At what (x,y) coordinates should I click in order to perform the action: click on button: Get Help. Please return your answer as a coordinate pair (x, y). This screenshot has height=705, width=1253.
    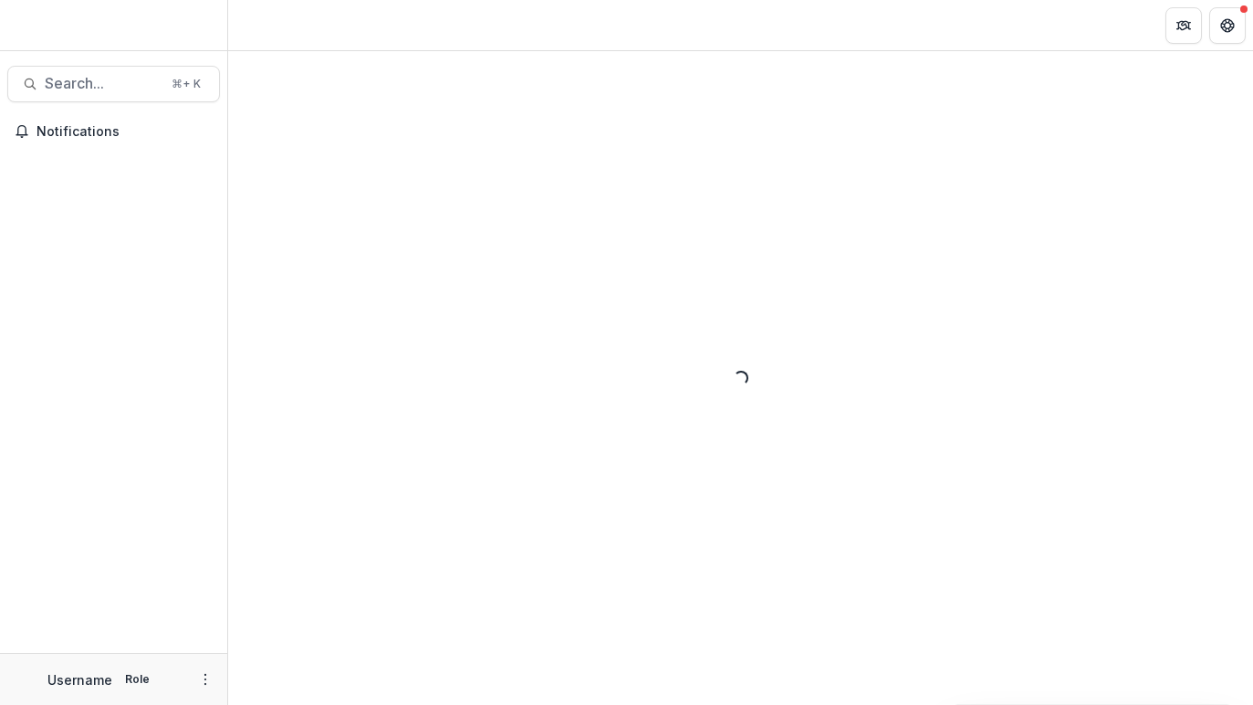
    Looking at the image, I should click on (1228, 26).